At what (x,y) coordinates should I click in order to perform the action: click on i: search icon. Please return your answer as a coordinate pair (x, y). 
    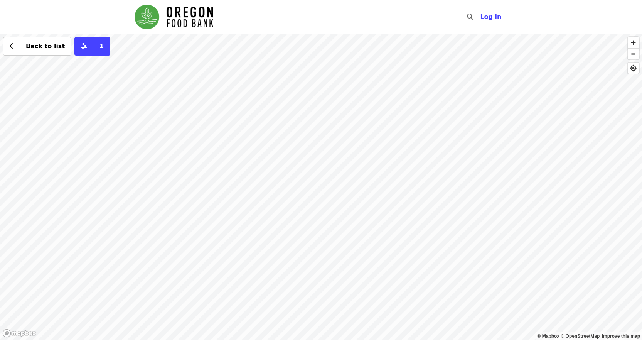
    Looking at the image, I should click on (470, 17).